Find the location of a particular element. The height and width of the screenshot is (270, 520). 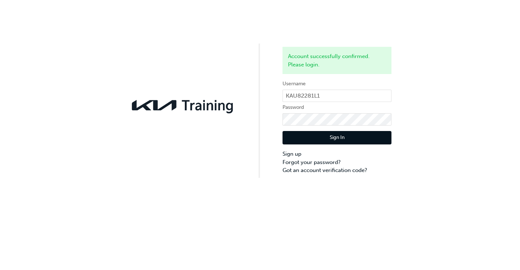

img: kia-training is located at coordinates (183, 105).